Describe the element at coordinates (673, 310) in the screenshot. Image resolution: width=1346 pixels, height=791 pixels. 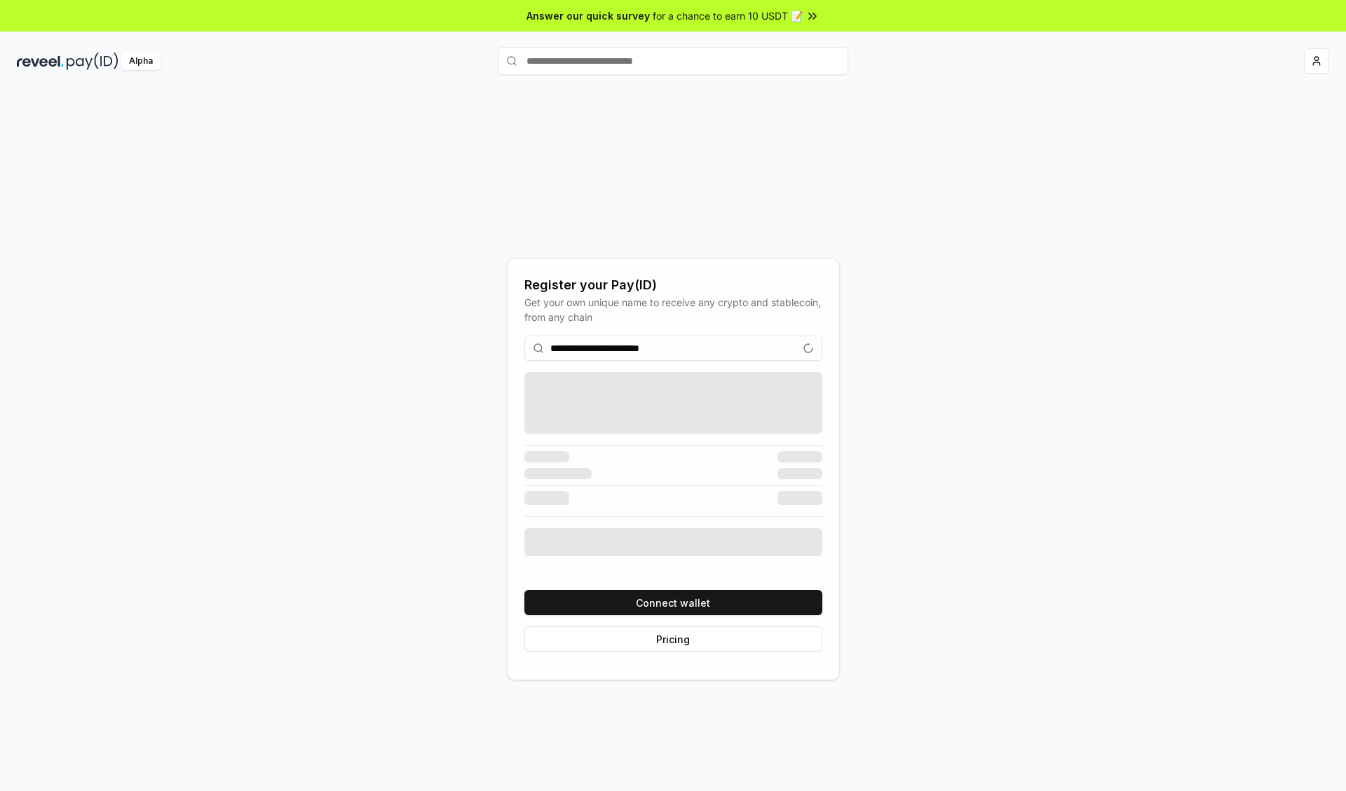
I see `div: Get your own unique name to receive any crypto and stablecoin, from any chain` at that location.